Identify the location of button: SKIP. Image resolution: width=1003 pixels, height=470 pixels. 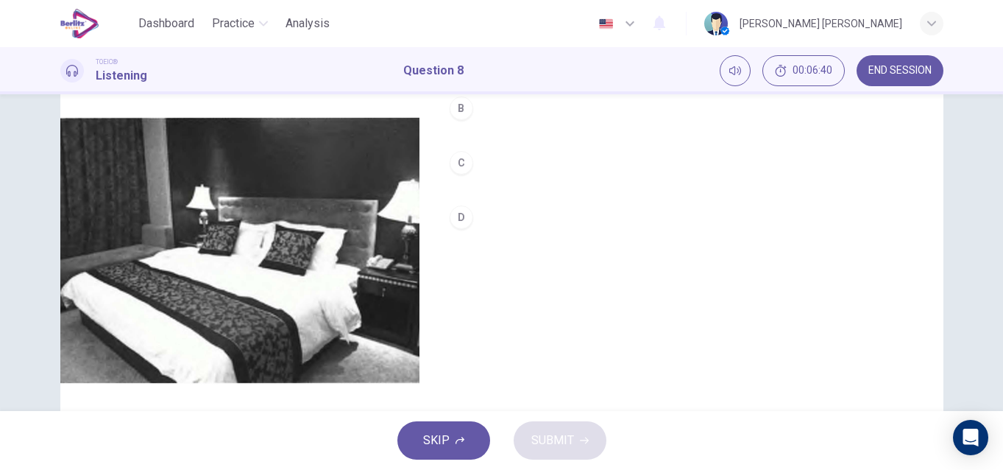
(444, 440).